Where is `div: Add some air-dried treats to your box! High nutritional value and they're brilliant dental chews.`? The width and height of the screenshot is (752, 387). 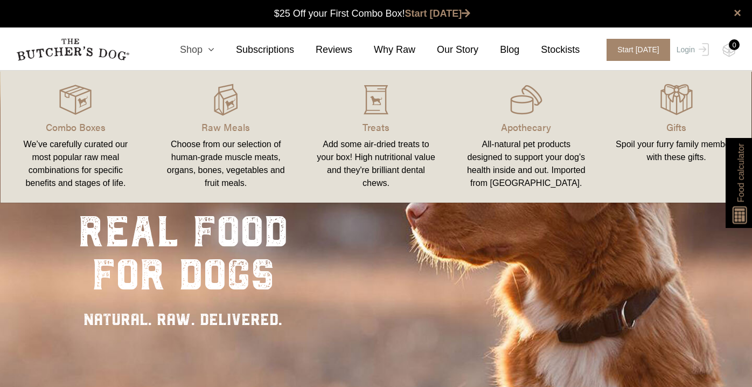 div: Add some air-dried treats to your box! High nutritional value and they're brilliant dental chews. is located at coordinates (376, 164).